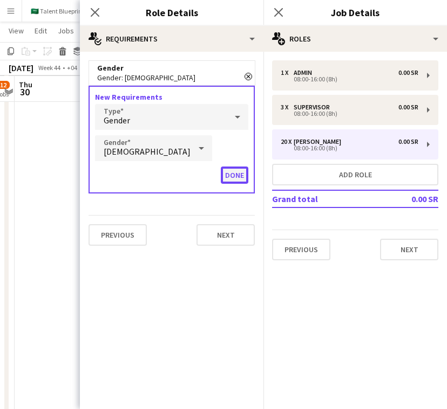 The image size is (447, 409). Describe the element at coordinates (234, 175) in the screenshot. I see `button: Done` at that location.